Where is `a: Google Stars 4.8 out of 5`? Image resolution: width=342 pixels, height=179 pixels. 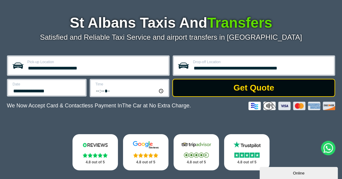 a: Google Stars 4.8 out of 5 is located at coordinates (146, 152).